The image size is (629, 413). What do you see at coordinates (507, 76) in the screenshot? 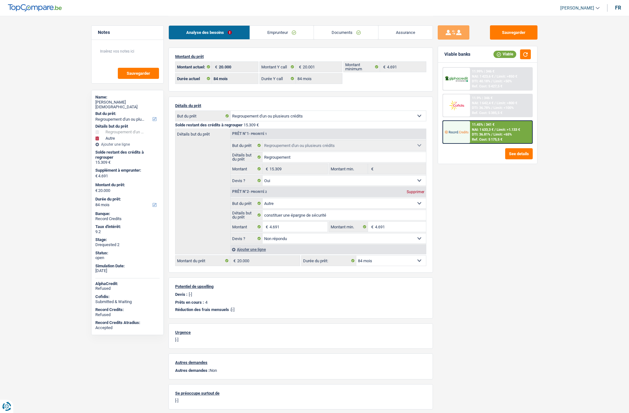
I see `span: Limit: >850 €` at bounding box center [507, 76].